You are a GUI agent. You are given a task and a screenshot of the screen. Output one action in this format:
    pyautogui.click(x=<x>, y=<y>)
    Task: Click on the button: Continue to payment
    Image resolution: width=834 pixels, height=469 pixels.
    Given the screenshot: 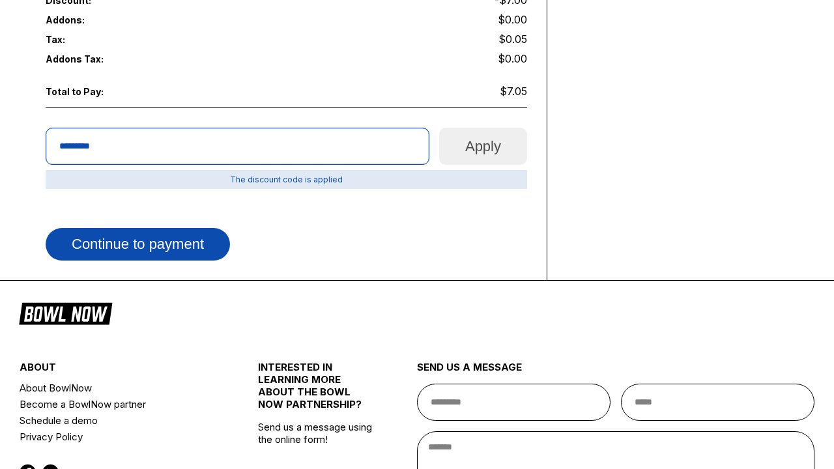 What is the action you would take?
    pyautogui.click(x=138, y=244)
    